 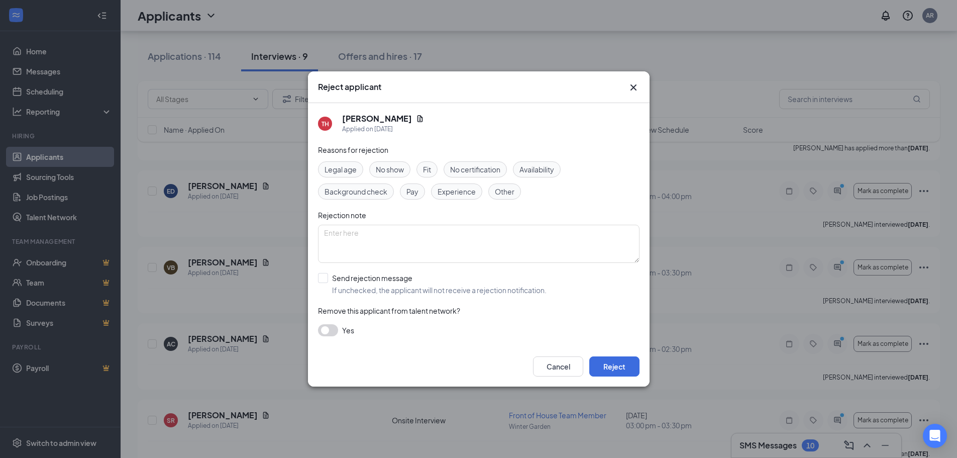 What do you see at coordinates (558, 366) in the screenshot?
I see `button: Cancel` at bounding box center [558, 366].